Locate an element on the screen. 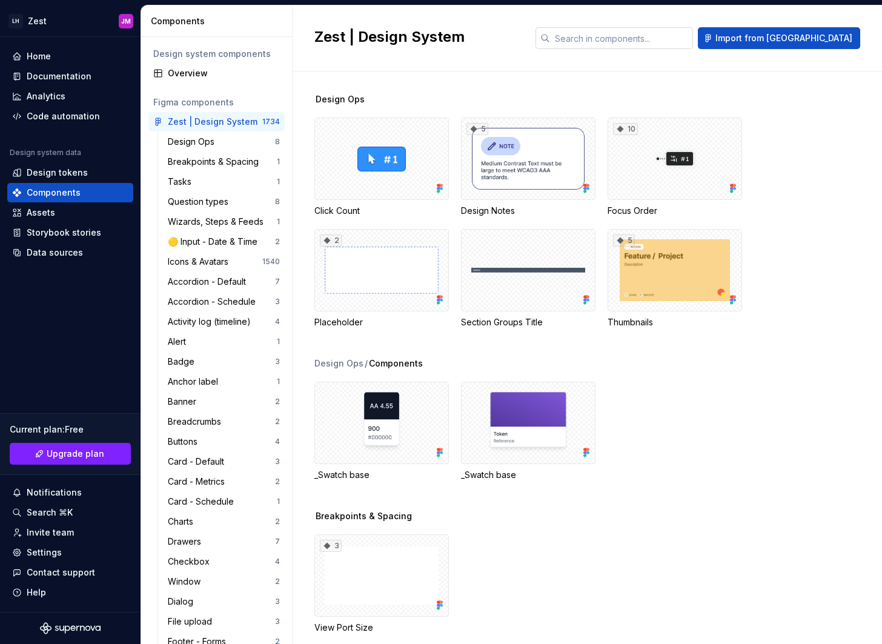 The width and height of the screenshot is (882, 644). div: LH is located at coordinates (16, 21).